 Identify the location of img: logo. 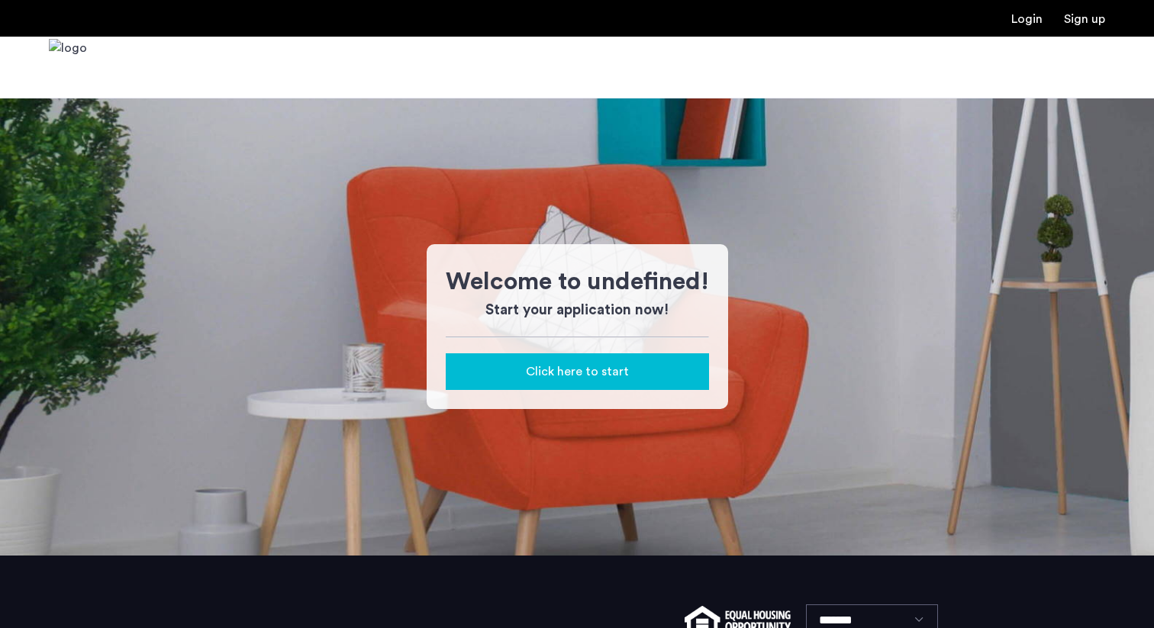
(68, 67).